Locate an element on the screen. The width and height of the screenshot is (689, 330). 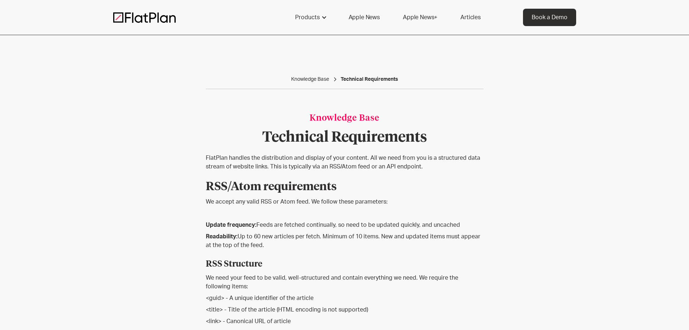
h1: Technical Requirements is located at coordinates (345, 137).